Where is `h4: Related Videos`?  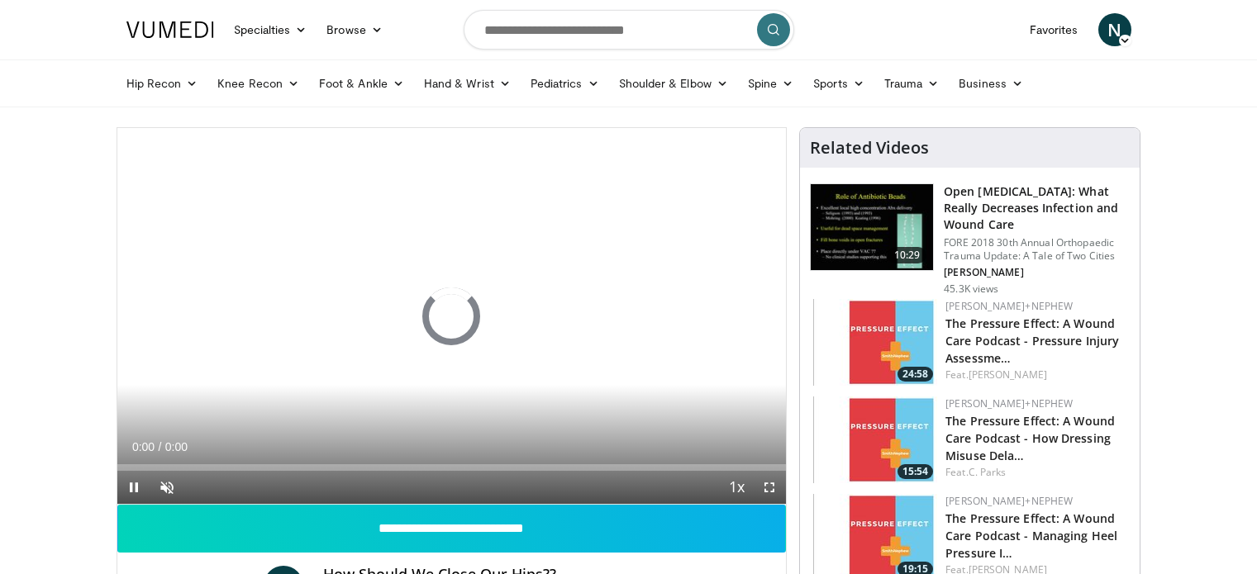 h4: Related Videos is located at coordinates (869, 148).